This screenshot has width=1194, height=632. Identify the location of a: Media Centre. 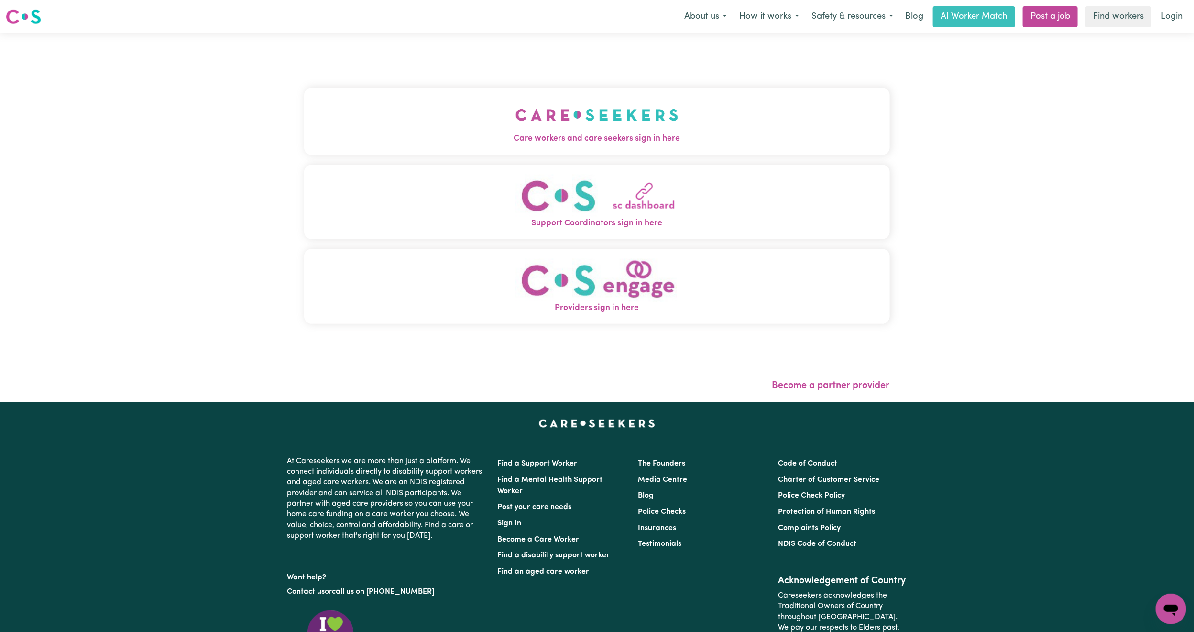
(662, 480).